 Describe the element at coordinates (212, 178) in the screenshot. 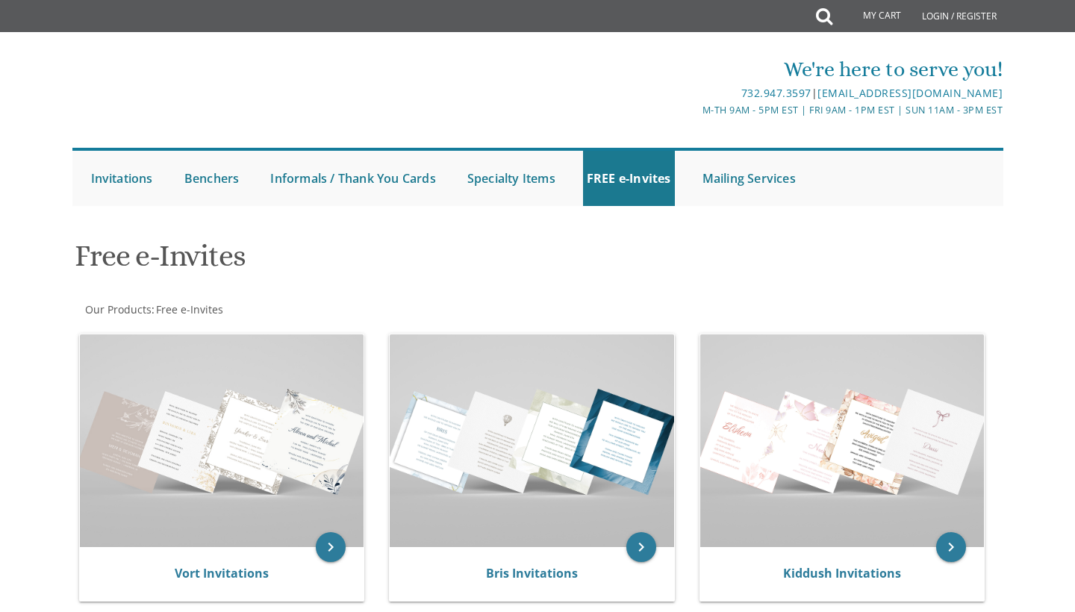

I see `a: Benchers` at that location.